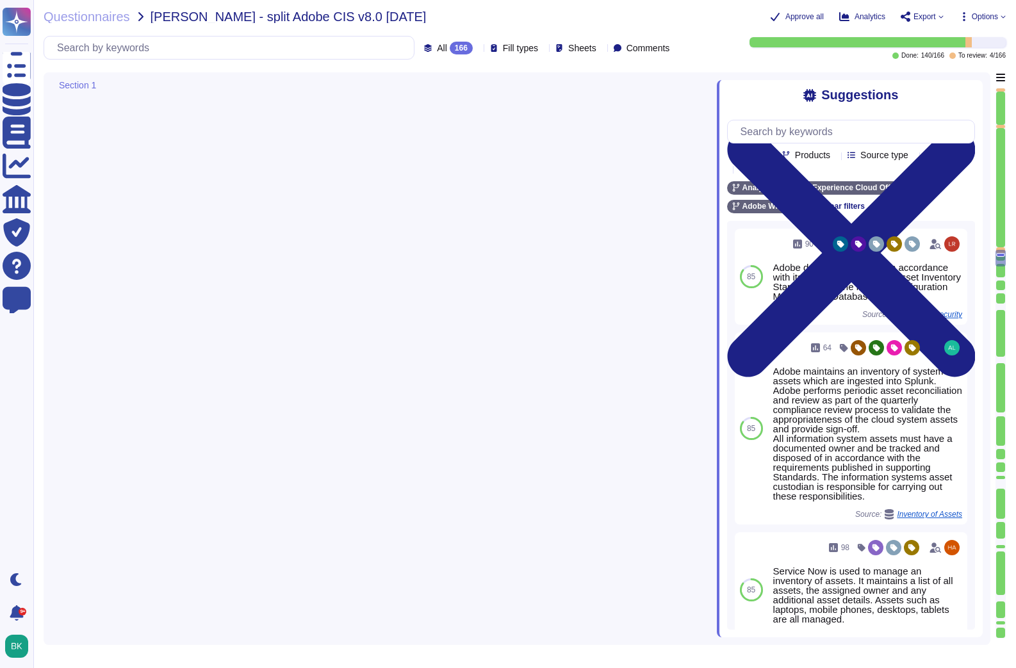 The image size is (1016, 668). What do you see at coordinates (78, 85) in the screenshot?
I see `span: Section 1` at bounding box center [78, 85].